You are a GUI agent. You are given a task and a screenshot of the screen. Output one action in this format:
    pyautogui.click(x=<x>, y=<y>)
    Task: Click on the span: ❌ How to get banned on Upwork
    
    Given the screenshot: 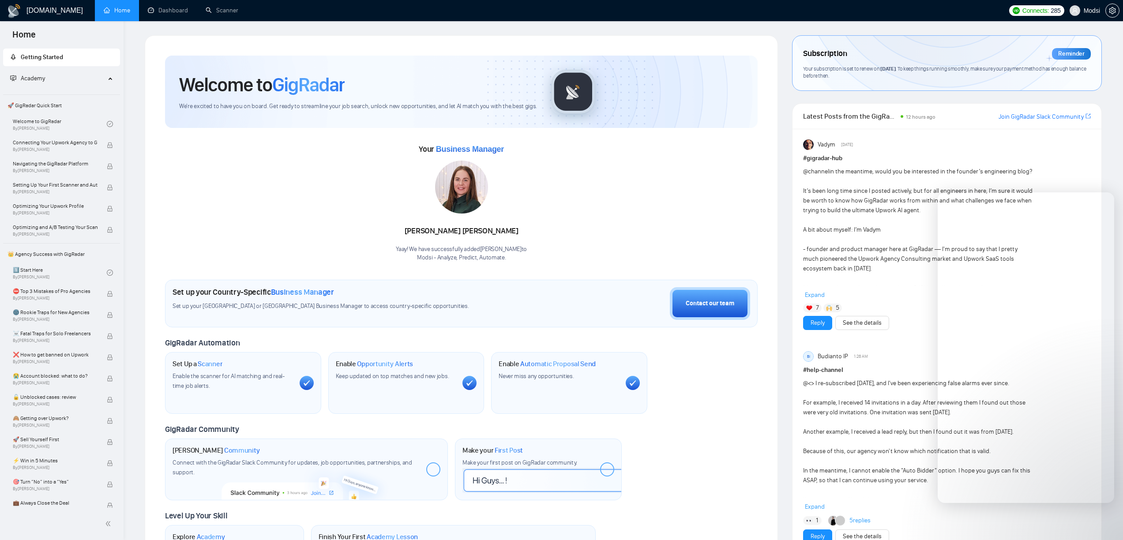 What is the action you would take?
    pyautogui.click(x=55, y=355)
    